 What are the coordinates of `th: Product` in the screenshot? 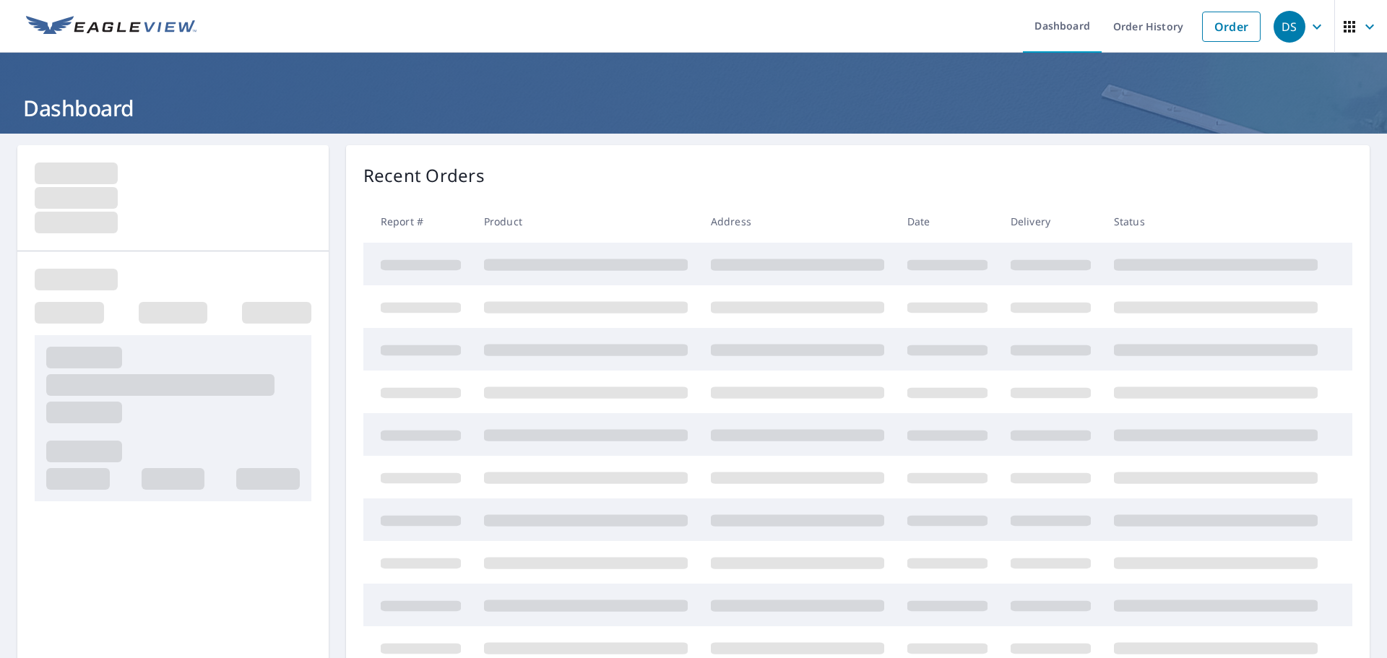 It's located at (586, 221).